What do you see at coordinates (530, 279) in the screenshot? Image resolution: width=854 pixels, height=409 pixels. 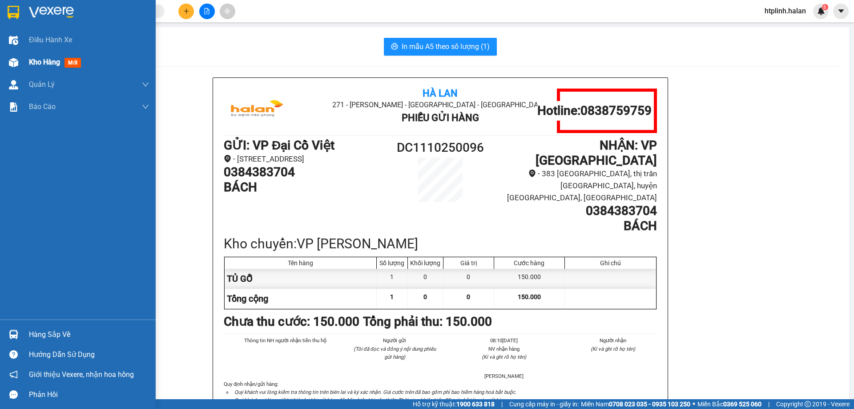 I see `div: 150.000` at bounding box center [530, 279].